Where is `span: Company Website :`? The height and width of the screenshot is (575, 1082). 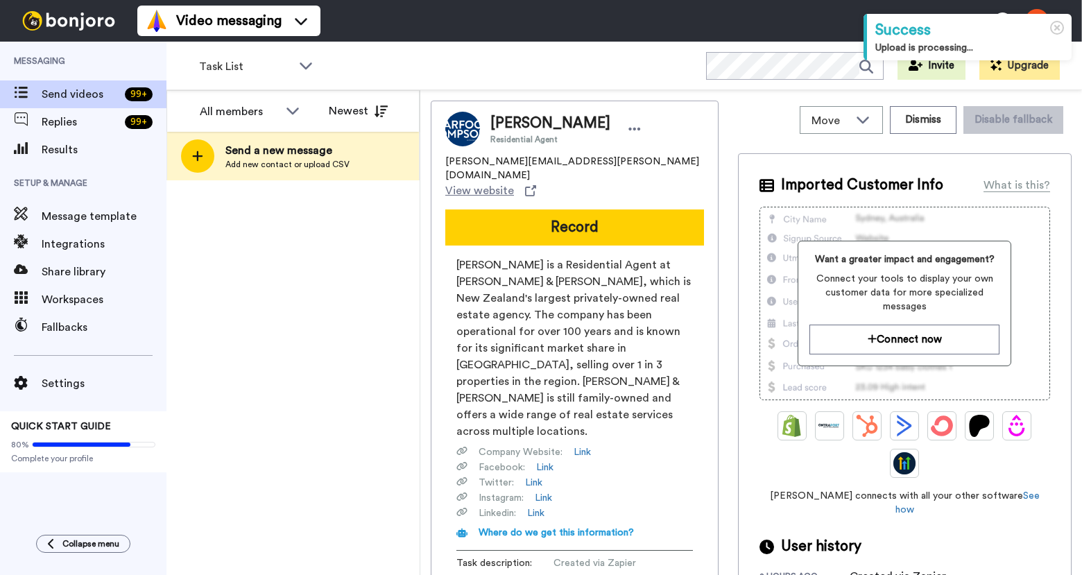
span: Company Website : is located at coordinates (520, 452).